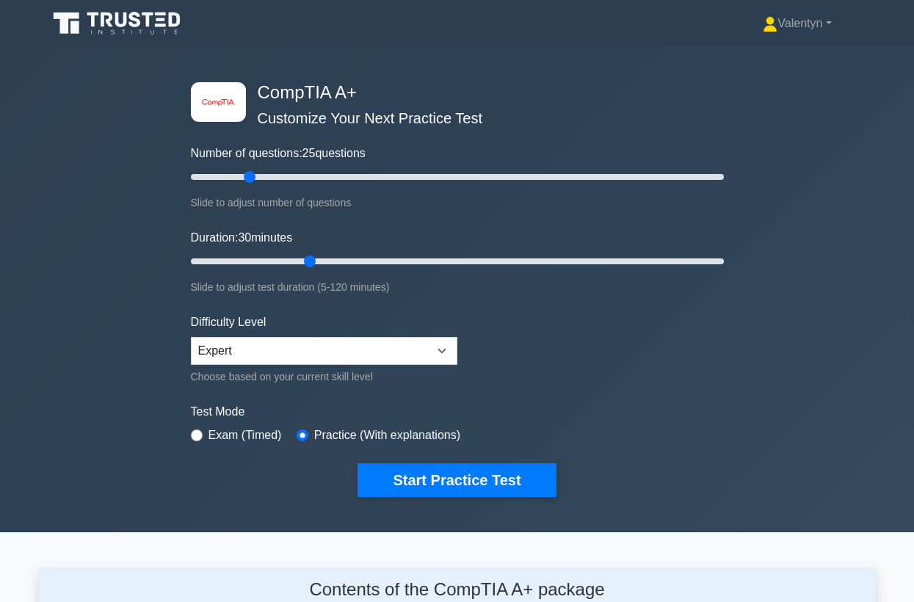 This screenshot has width=914, height=602. I want to click on h4: Contents of the CompTIA A+ package, so click(457, 589).